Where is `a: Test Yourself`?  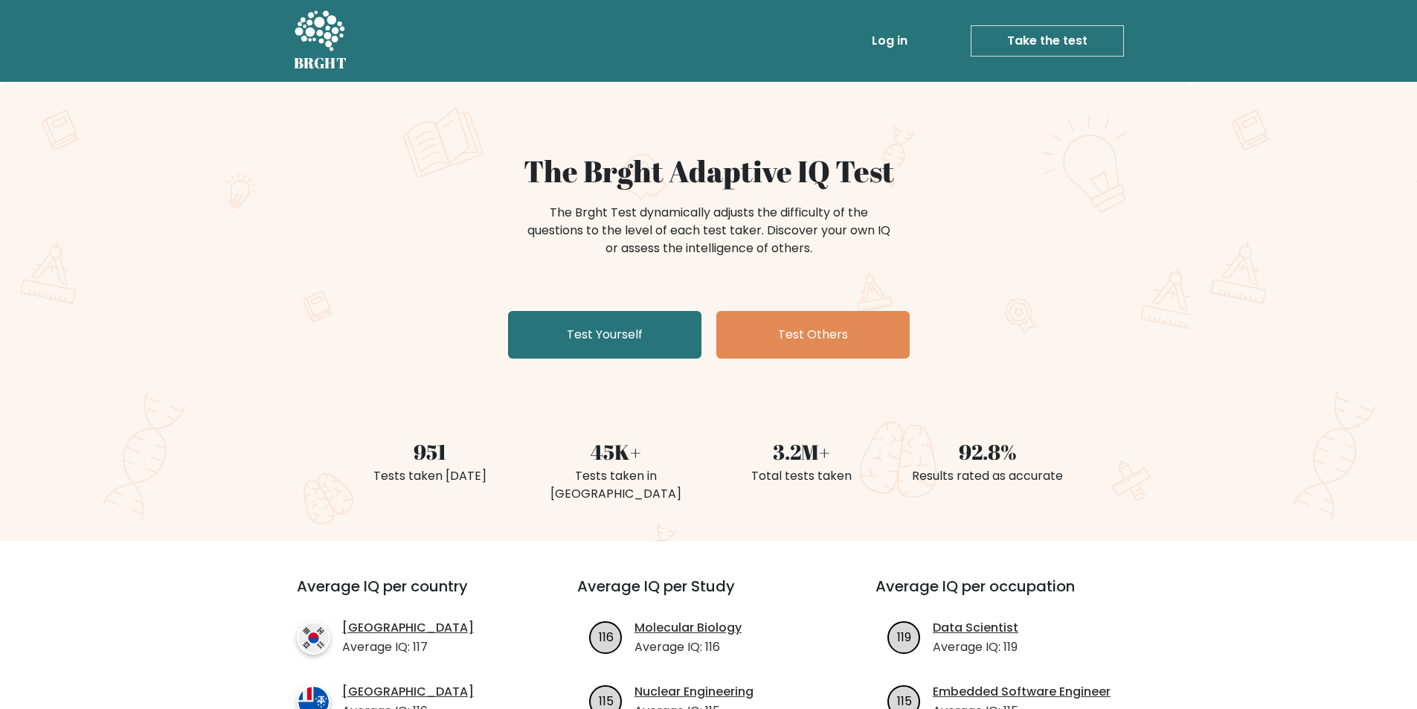 a: Test Yourself is located at coordinates (605, 335).